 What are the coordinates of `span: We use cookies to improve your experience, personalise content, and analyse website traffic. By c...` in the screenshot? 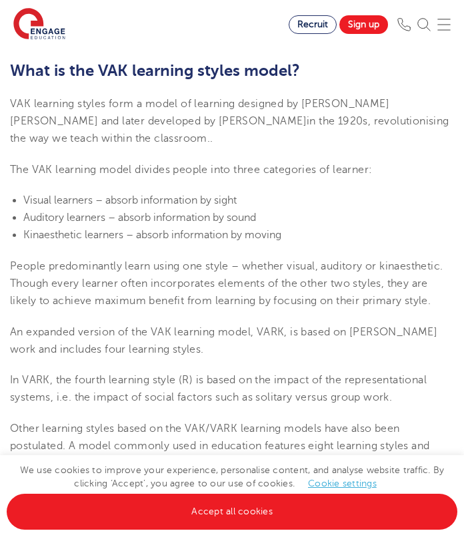 It's located at (232, 491).